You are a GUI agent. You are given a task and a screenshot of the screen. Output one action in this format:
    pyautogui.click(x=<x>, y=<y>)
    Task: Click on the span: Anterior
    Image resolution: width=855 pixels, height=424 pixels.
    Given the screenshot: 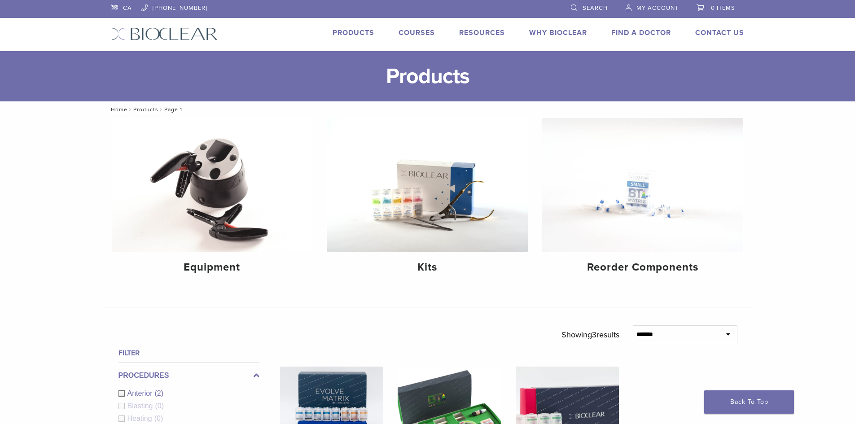 What is the action you would take?
    pyautogui.click(x=141, y=393)
    